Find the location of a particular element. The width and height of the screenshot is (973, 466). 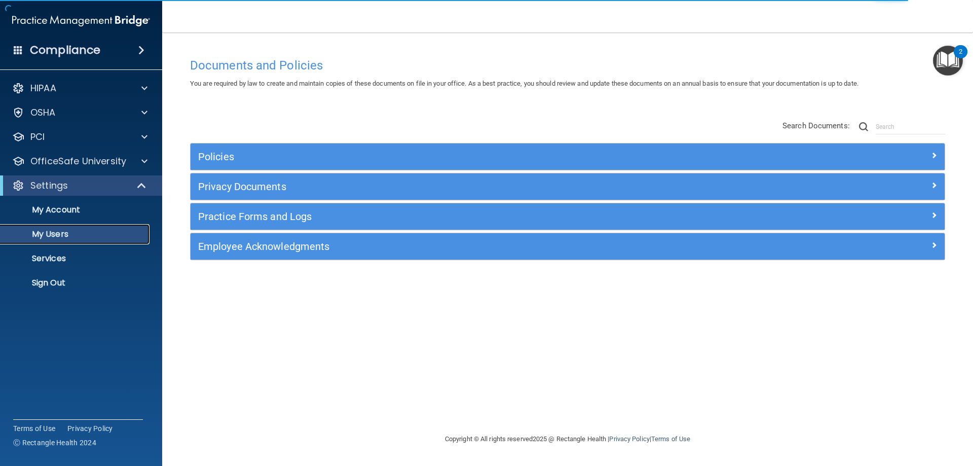

p: My Users is located at coordinates (76, 234).